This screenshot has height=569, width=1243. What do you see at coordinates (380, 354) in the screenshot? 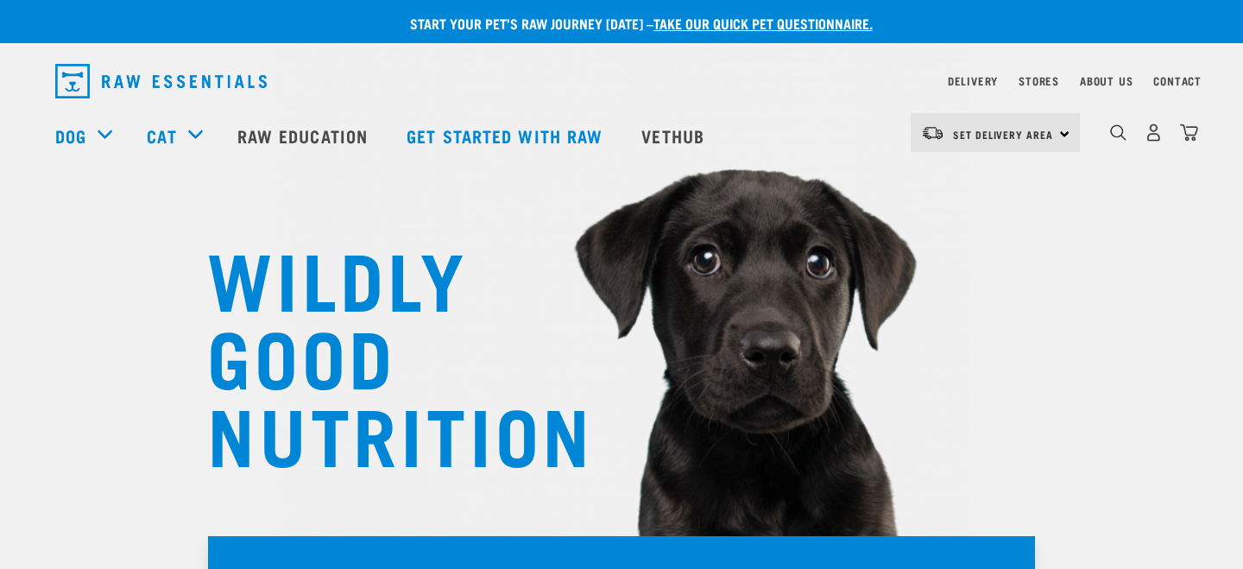
I see `h1: WILDLY GOOD NUTRITION` at bounding box center [380, 354].